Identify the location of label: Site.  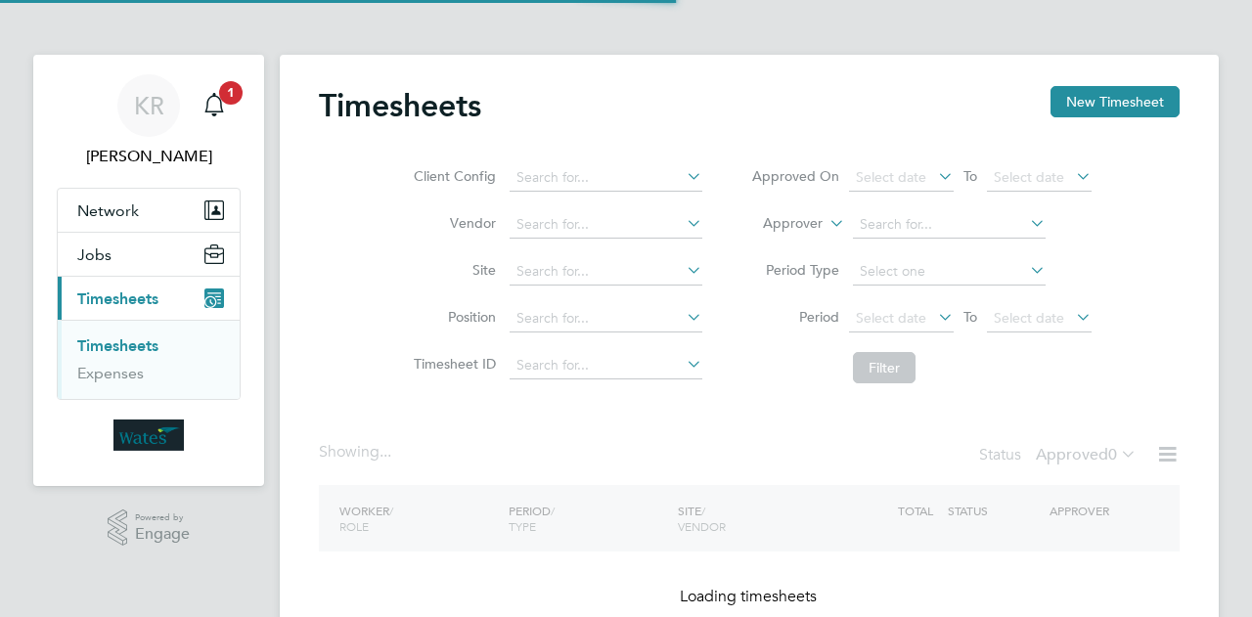
(452, 270).